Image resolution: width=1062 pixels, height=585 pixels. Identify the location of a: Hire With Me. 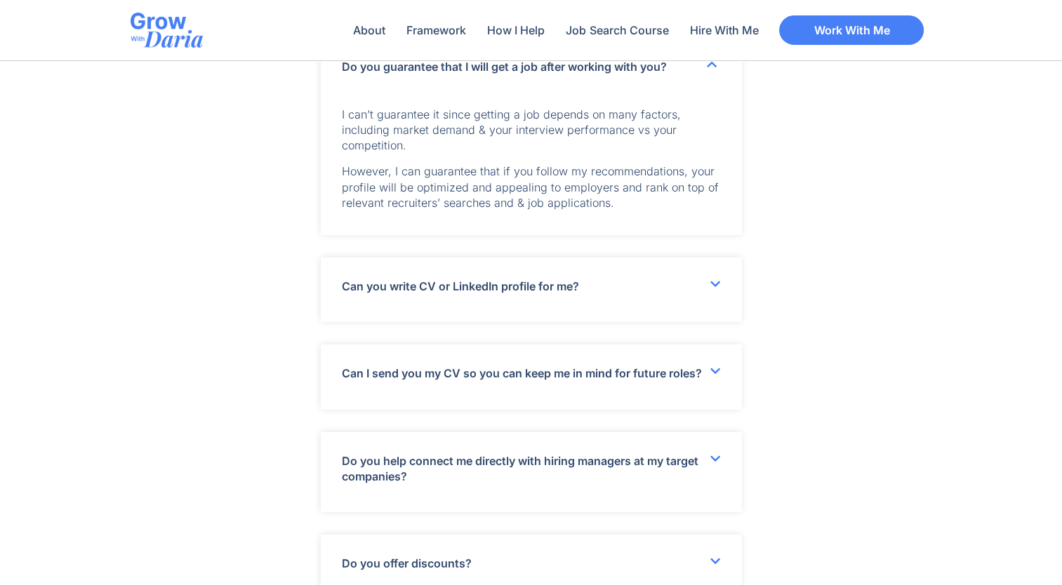
(724, 30).